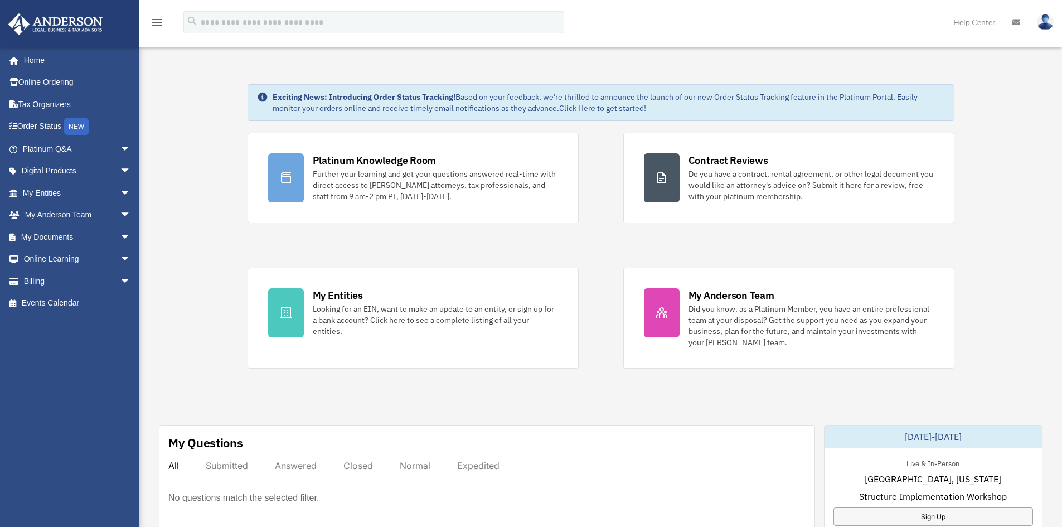  Describe the element at coordinates (933, 462) in the screenshot. I see `div: Live & In-Person` at that location.